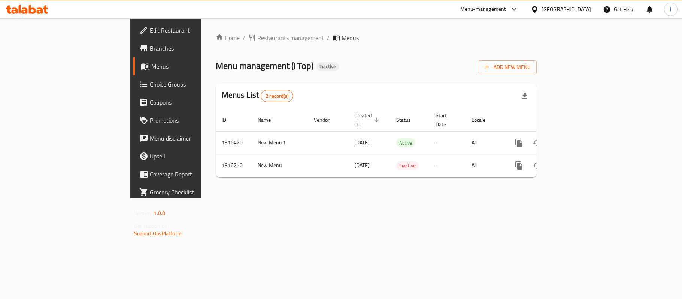 This screenshot has height=299, width=682. I want to click on span: Status, so click(409, 120).